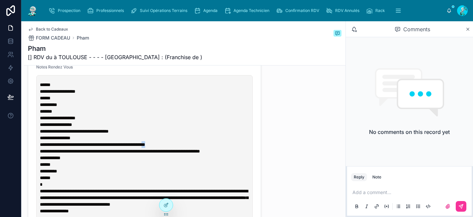 The height and width of the screenshot is (217, 473). What do you see at coordinates (377, 177) in the screenshot?
I see `button: Note` at bounding box center [377, 177].